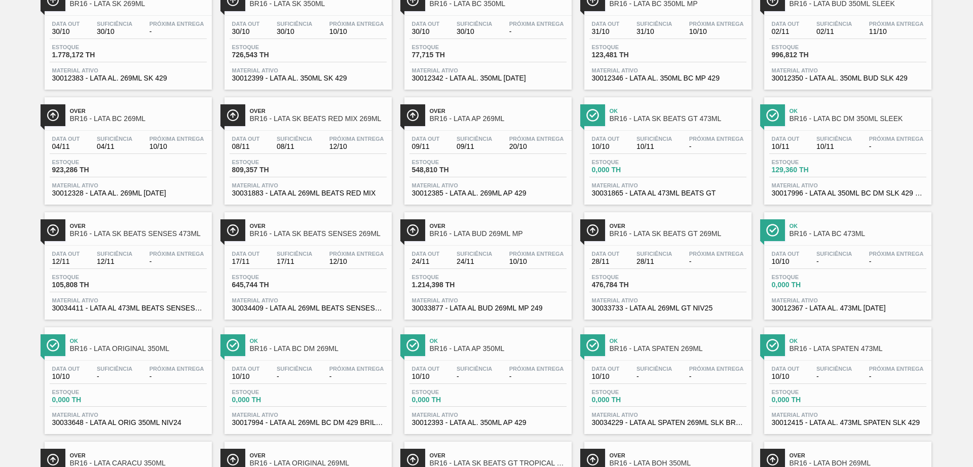  Describe the element at coordinates (307, 377) in the screenshot. I see `a: ÍconeOkBR16 - LATA BC DM 269MLData out10/10Suficiência-Próxima Entrega-Estoque0,000 THMaterial at...` at that location.